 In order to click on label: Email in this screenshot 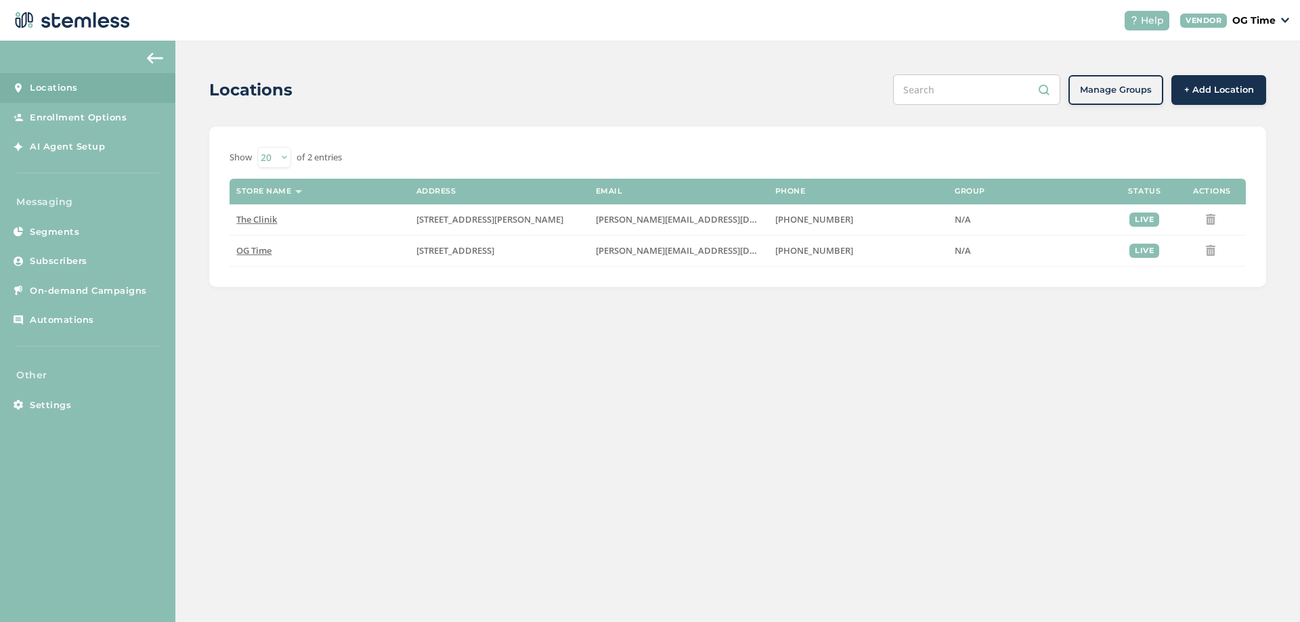, I will do `click(609, 191)`.